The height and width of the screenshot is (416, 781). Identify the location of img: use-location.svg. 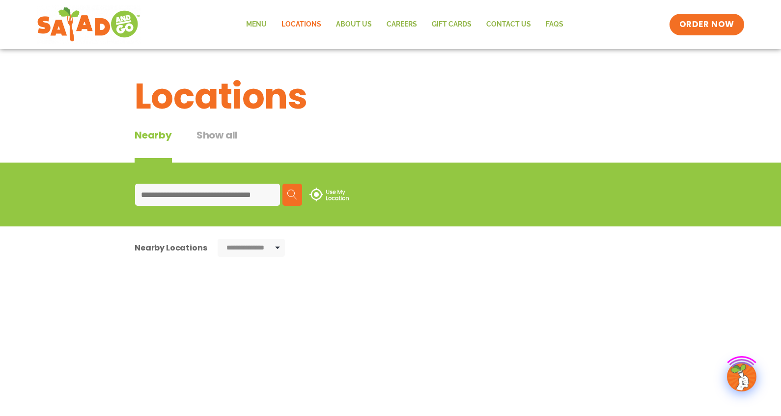
(329, 194).